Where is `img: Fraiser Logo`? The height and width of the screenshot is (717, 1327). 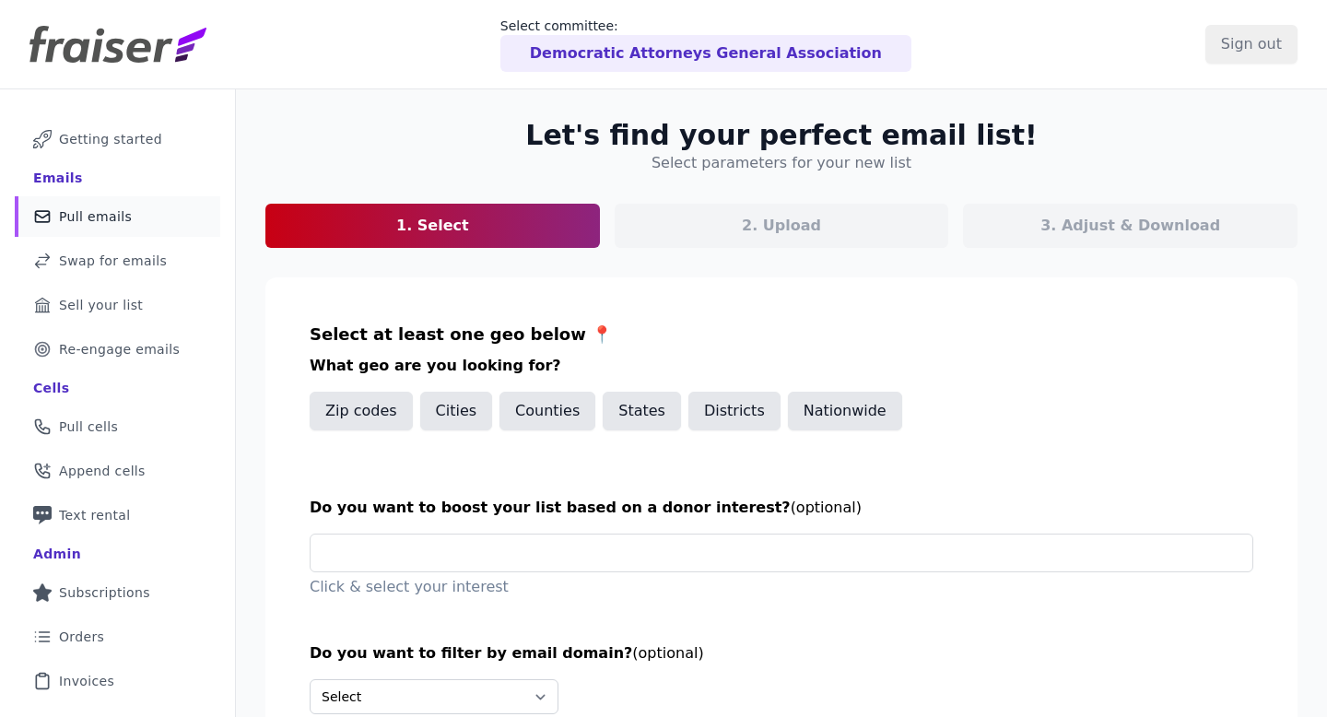
img: Fraiser Logo is located at coordinates (118, 44).